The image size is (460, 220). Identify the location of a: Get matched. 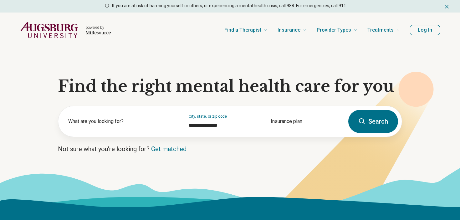
(169, 149).